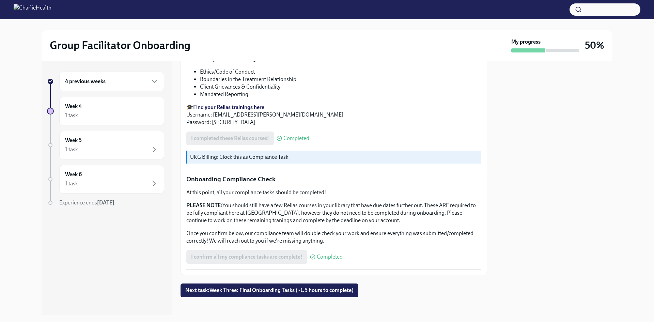 The image size is (654, 322). I want to click on li: Mandated Reporting, so click(341, 94).